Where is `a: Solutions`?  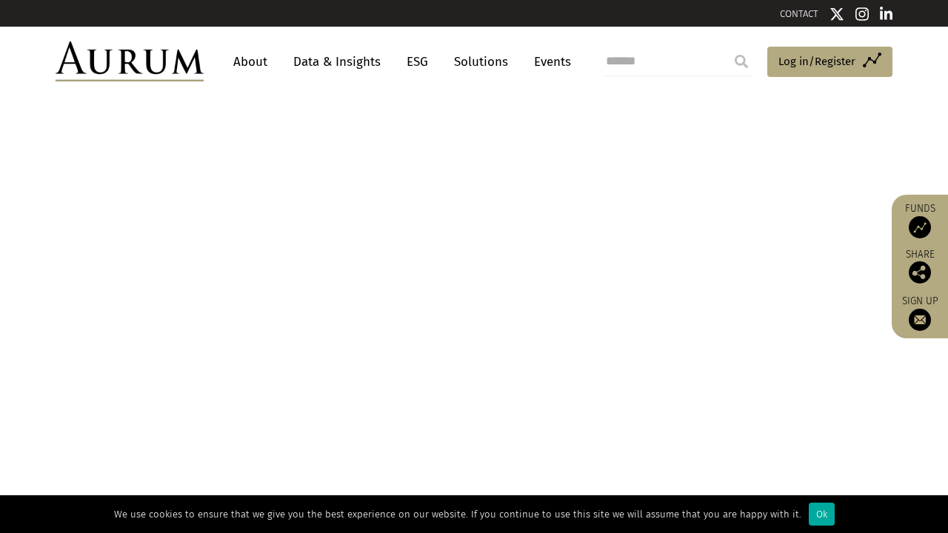
a: Solutions is located at coordinates (481, 61).